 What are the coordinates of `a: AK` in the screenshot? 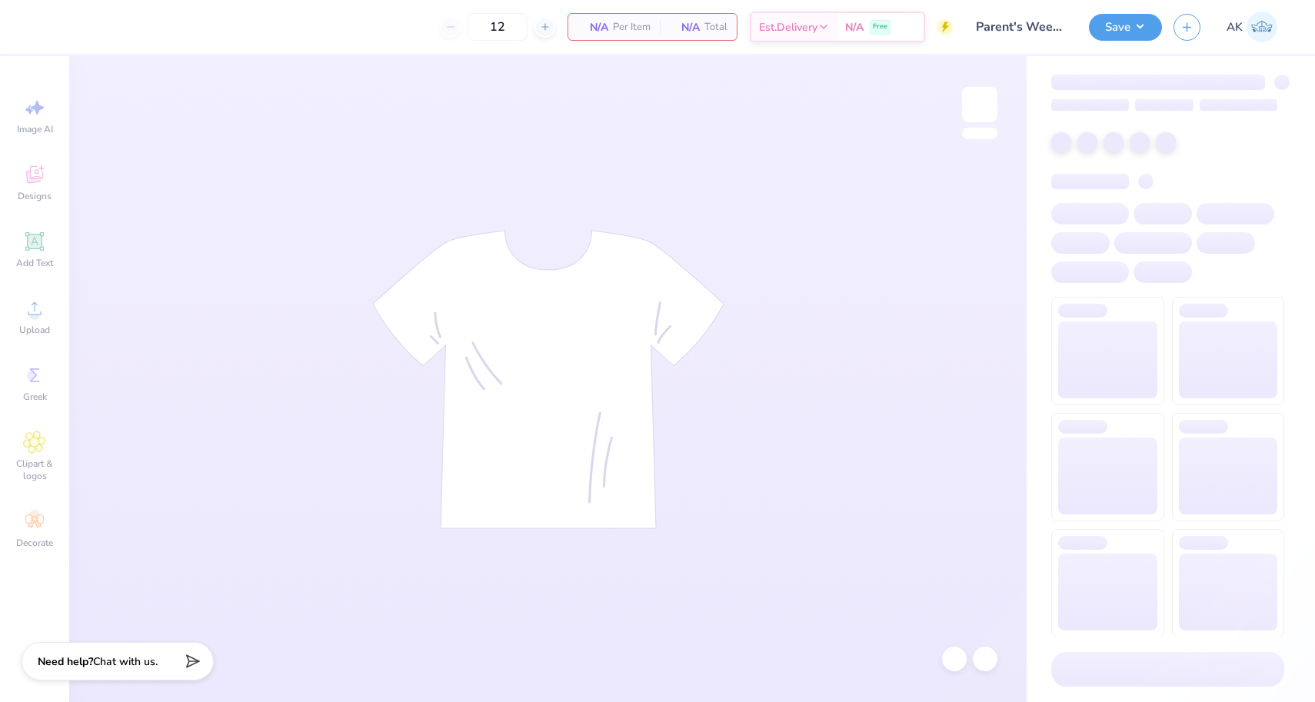 It's located at (1252, 27).